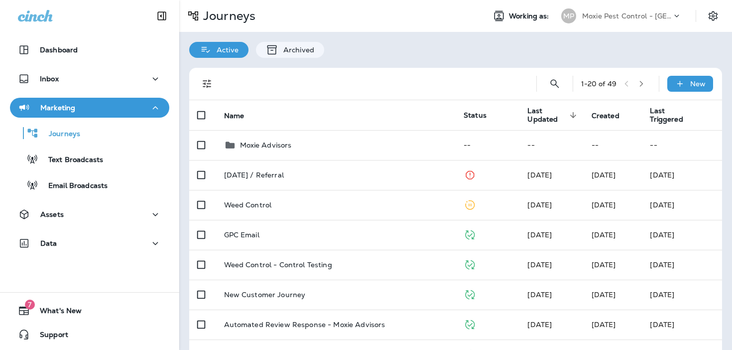 This screenshot has width=732, height=350. I want to click on span: Support, so click(49, 336).